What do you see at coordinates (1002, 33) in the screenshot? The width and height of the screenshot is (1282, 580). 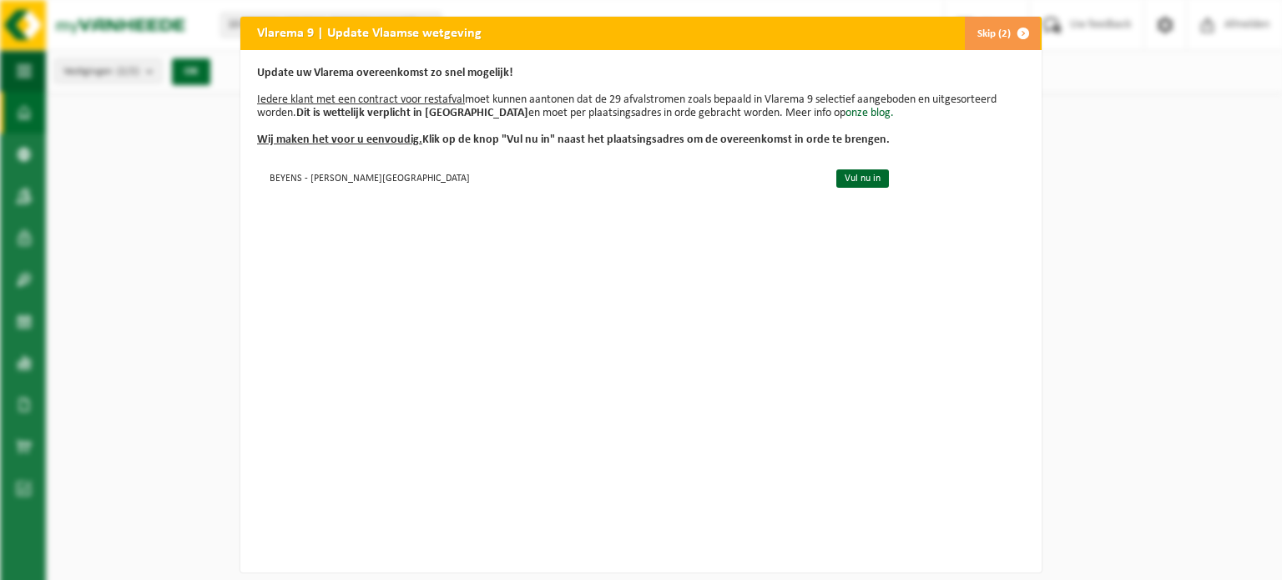 I see `button: Skip (2)` at bounding box center [1002, 33].